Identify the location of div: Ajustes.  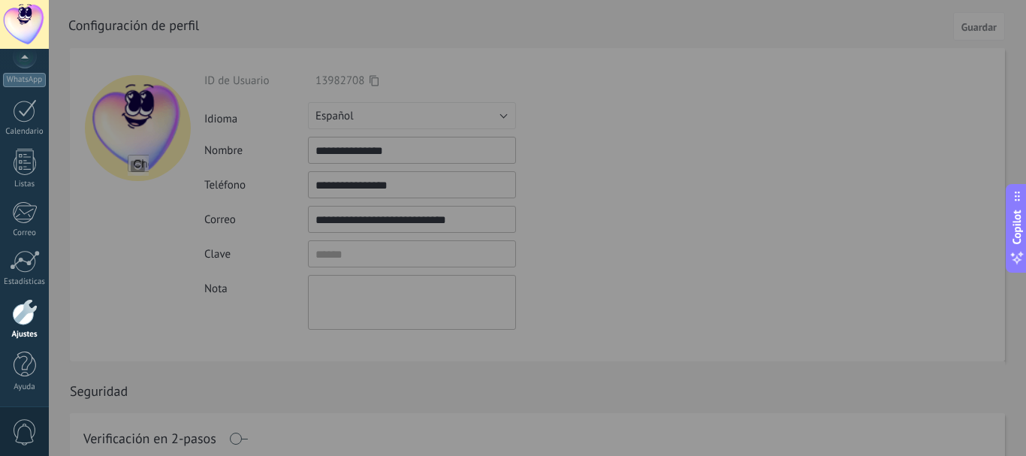
(25, 334).